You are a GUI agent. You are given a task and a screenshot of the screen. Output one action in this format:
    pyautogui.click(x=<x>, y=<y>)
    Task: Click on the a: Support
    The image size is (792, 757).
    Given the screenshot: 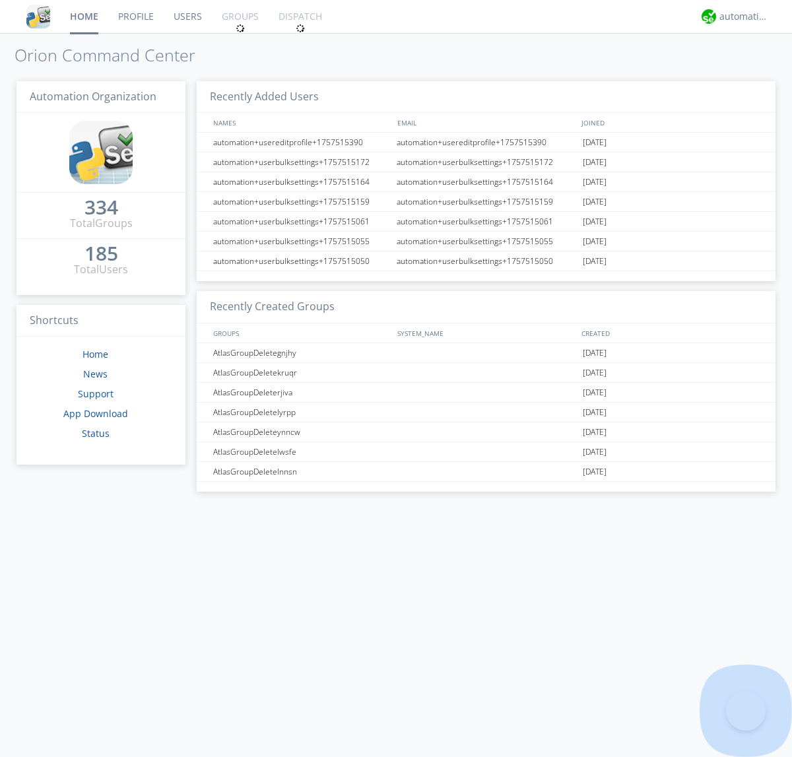 What is the action you would take?
    pyautogui.click(x=96, y=393)
    